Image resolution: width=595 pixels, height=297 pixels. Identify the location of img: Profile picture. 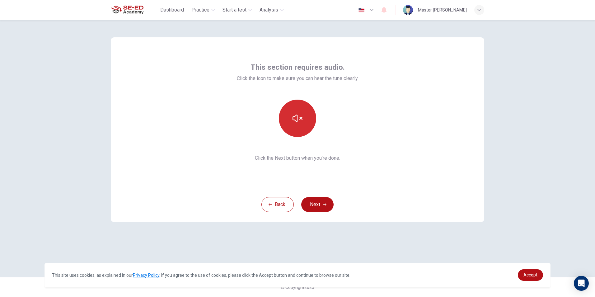
(408, 10).